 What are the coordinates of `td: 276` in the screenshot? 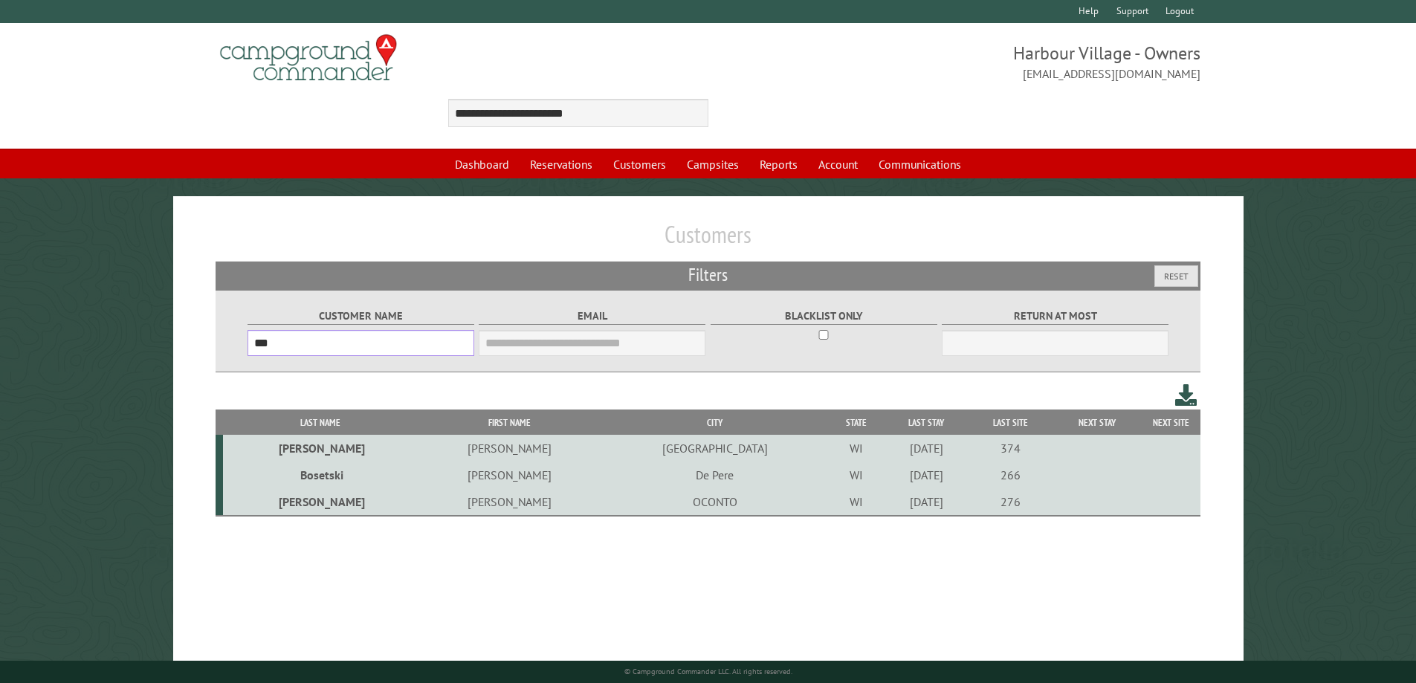 It's located at (1010, 502).